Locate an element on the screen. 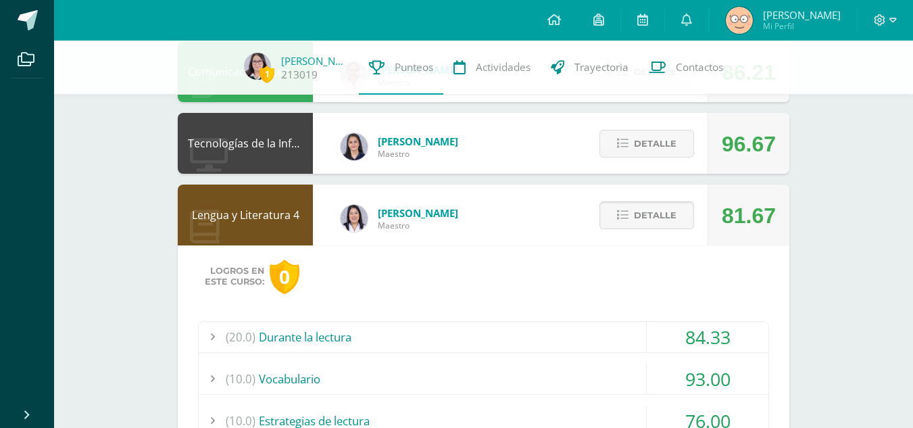  div: 81.67 is located at coordinates (749, 216).